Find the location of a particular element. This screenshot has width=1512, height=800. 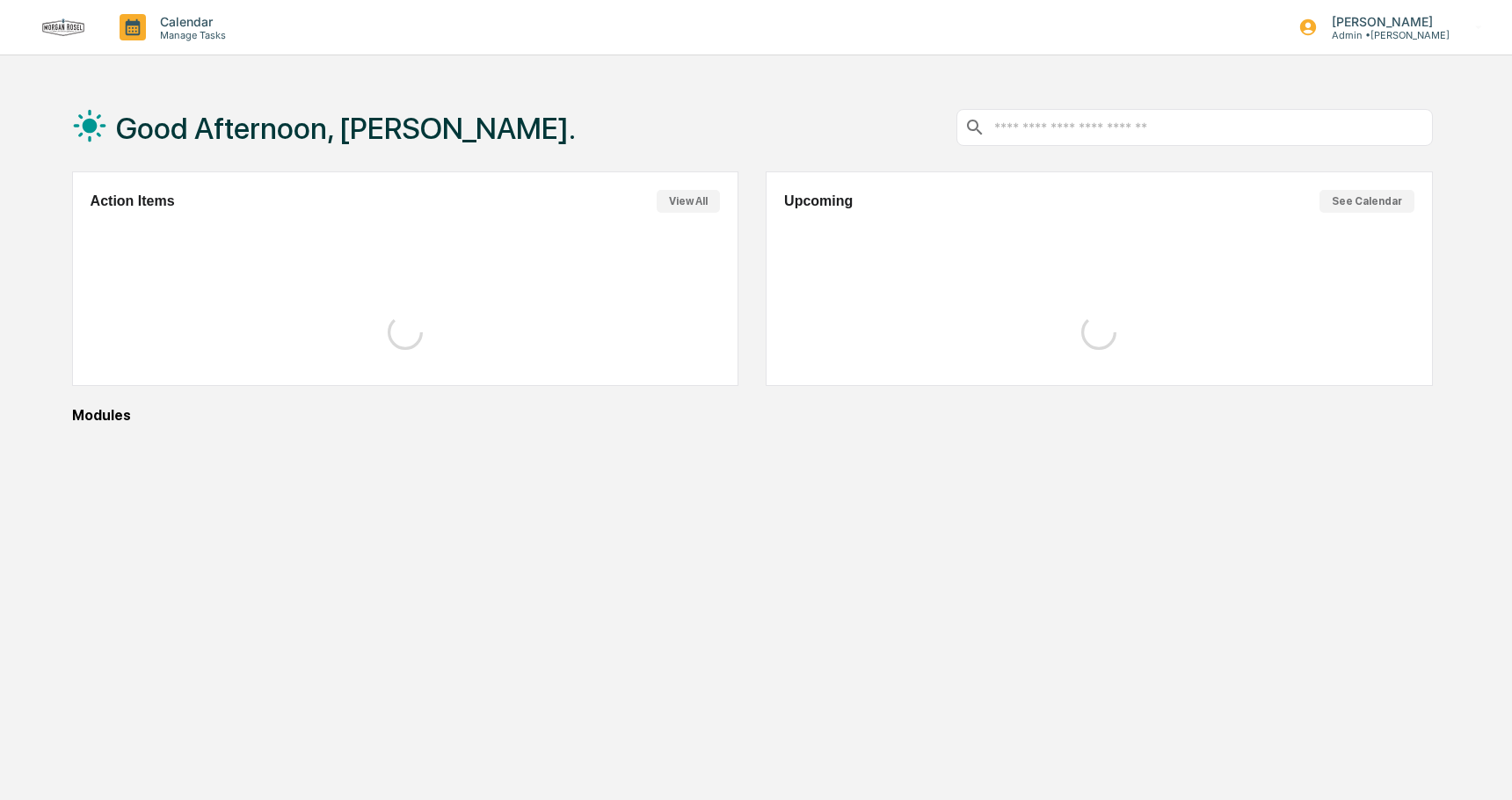

h2: Action Items is located at coordinates (133, 202).